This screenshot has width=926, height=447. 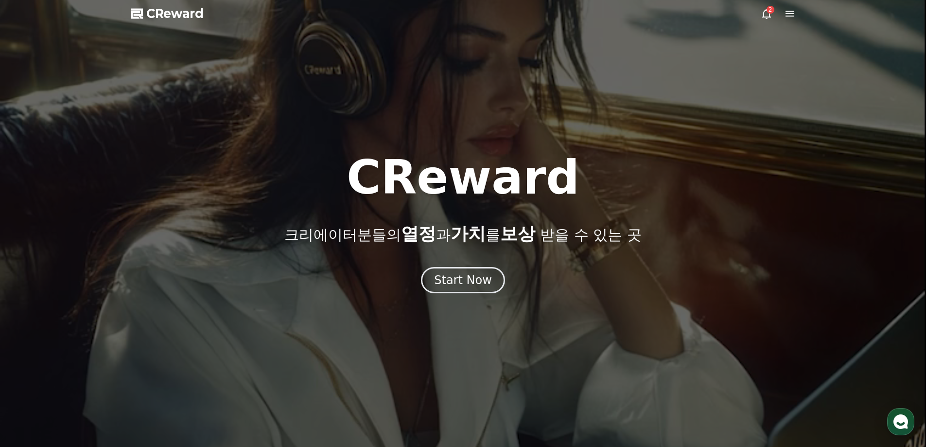 What do you see at coordinates (518, 233) in the screenshot?
I see `span: 보상` at bounding box center [518, 233].